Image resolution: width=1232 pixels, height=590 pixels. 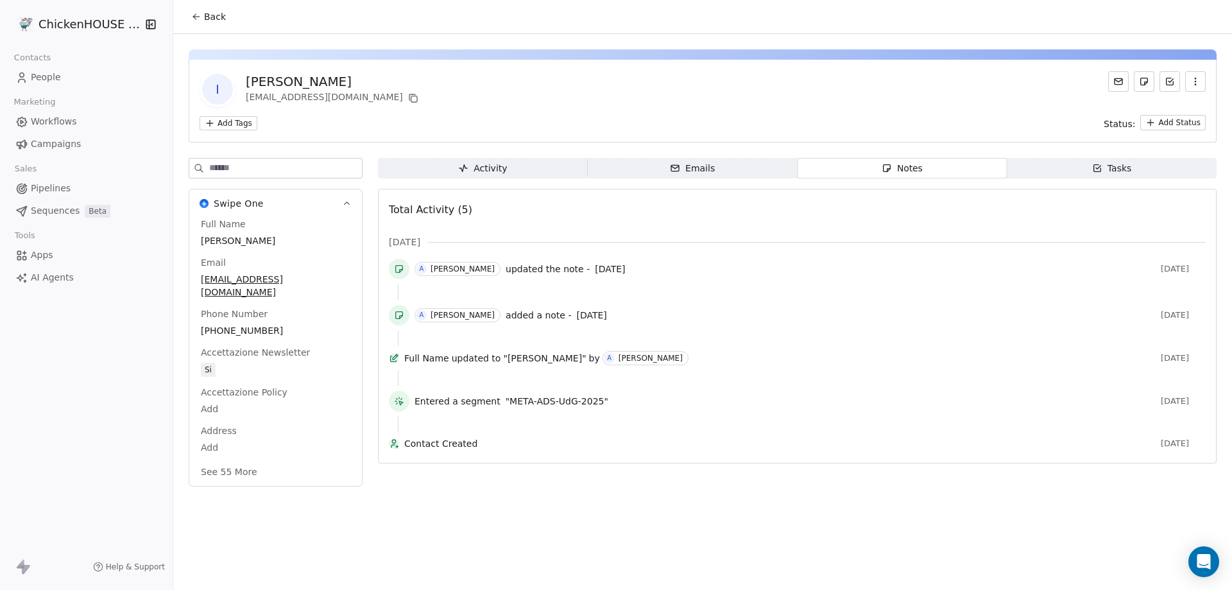 I want to click on span: Apps, so click(x=42, y=255).